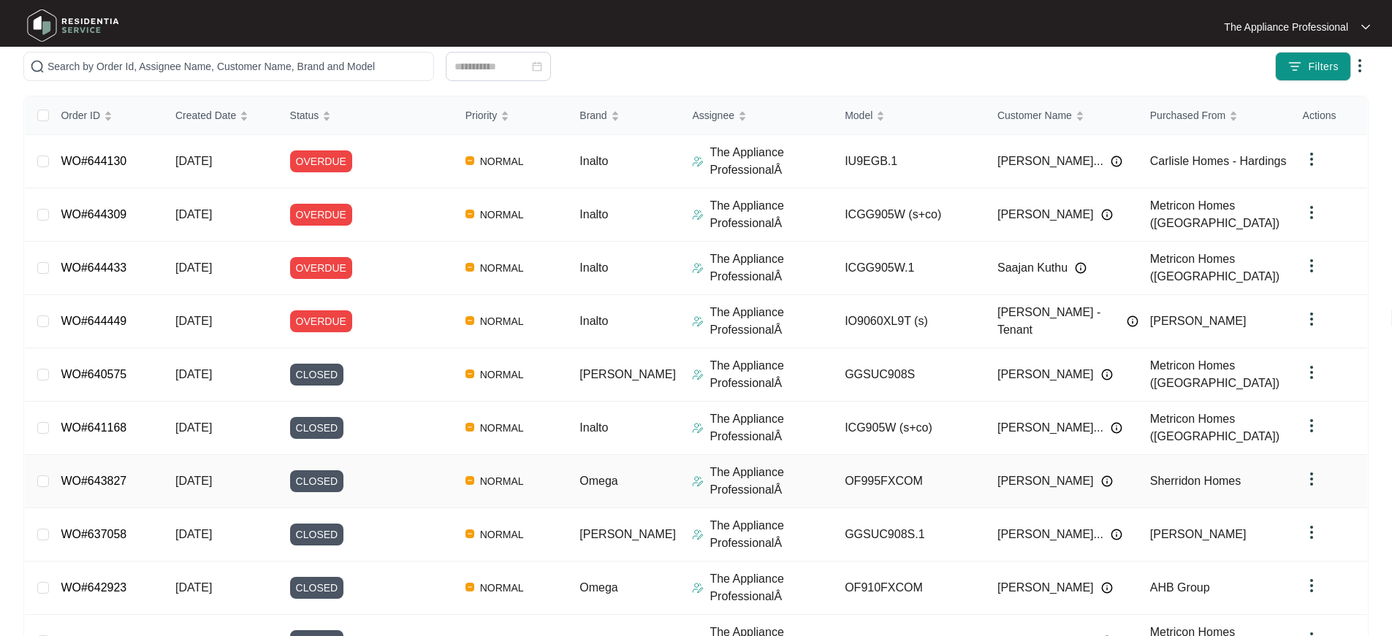  What do you see at coordinates (37, 66) in the screenshot?
I see `img: search-icon` at bounding box center [37, 66].